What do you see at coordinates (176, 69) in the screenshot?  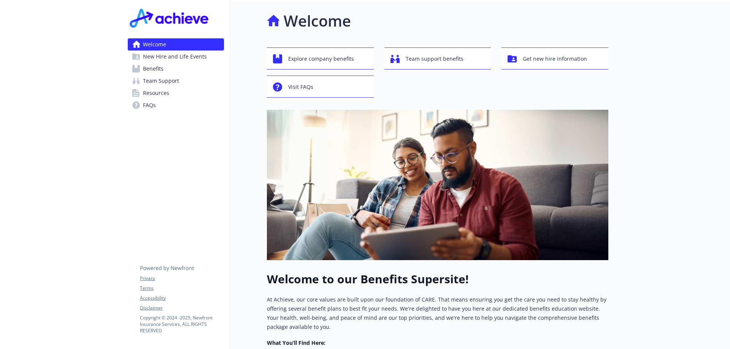 I see `a: Benefits` at bounding box center [176, 69].